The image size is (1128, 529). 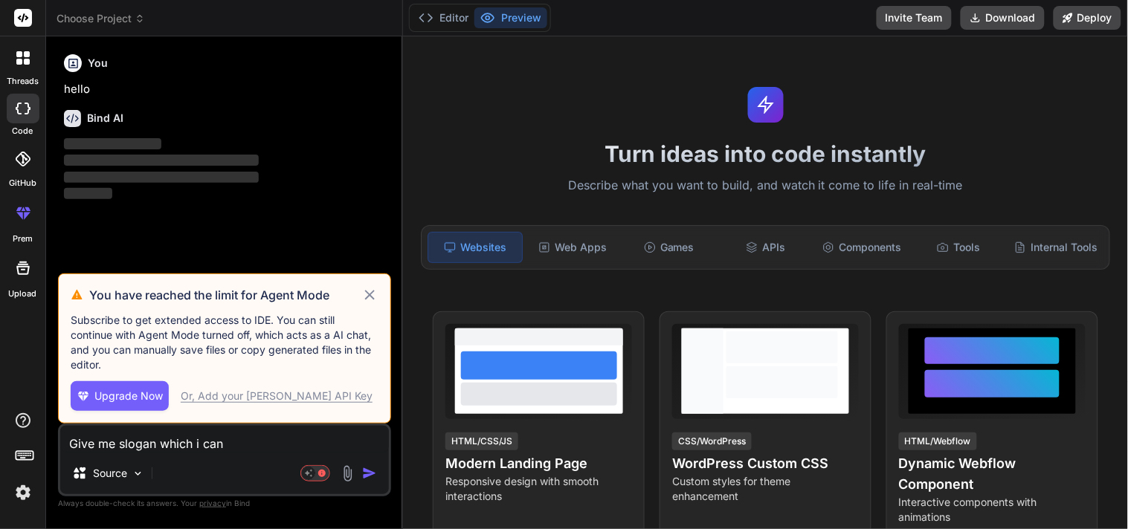 I want to click on p: Describe what you want to build, and watch it come to life in real-time, so click(x=765, y=186).